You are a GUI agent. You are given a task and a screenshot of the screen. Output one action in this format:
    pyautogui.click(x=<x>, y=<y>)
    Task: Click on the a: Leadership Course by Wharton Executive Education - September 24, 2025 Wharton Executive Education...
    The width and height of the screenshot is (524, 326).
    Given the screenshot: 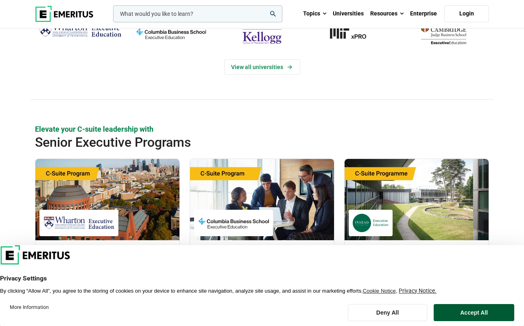 What is the action you would take?
    pyautogui.click(x=107, y=225)
    